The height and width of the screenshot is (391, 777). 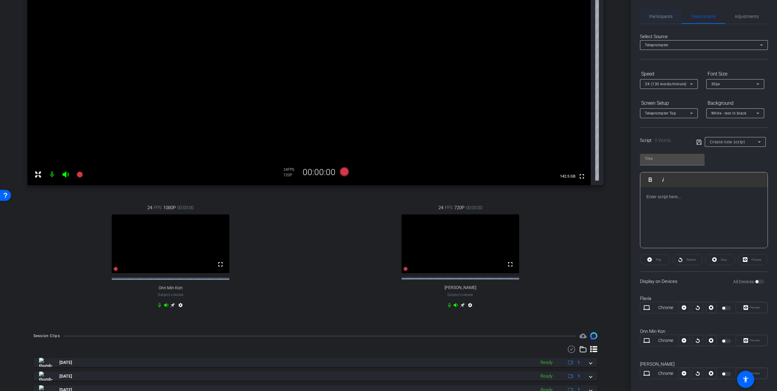 I want to click on div: 24, so click(x=291, y=170).